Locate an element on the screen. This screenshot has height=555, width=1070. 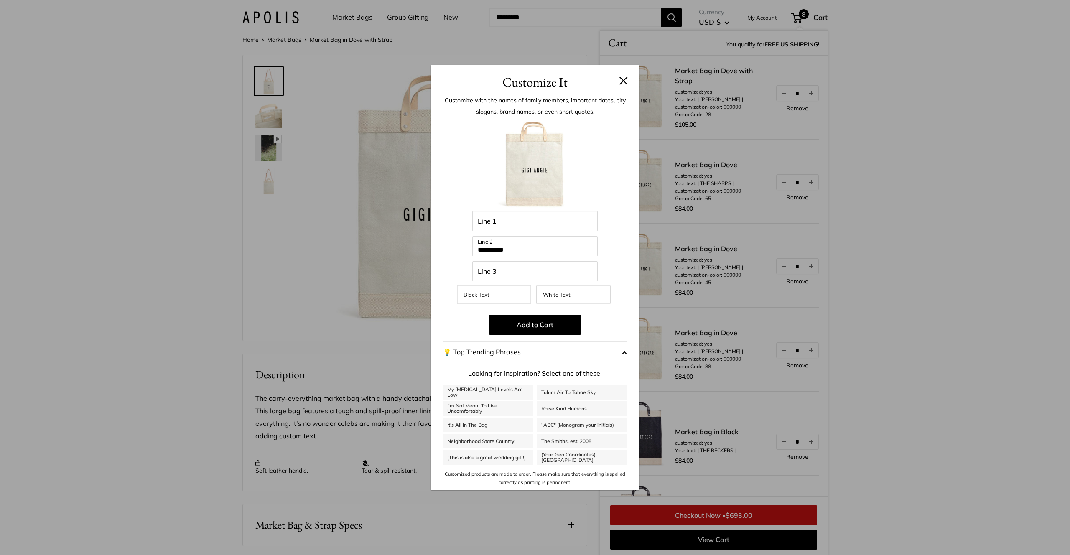
a: It's All In The Bag is located at coordinates (488, 425).